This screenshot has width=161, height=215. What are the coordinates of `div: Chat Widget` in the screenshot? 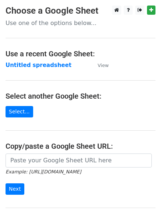 It's located at (142, 197).